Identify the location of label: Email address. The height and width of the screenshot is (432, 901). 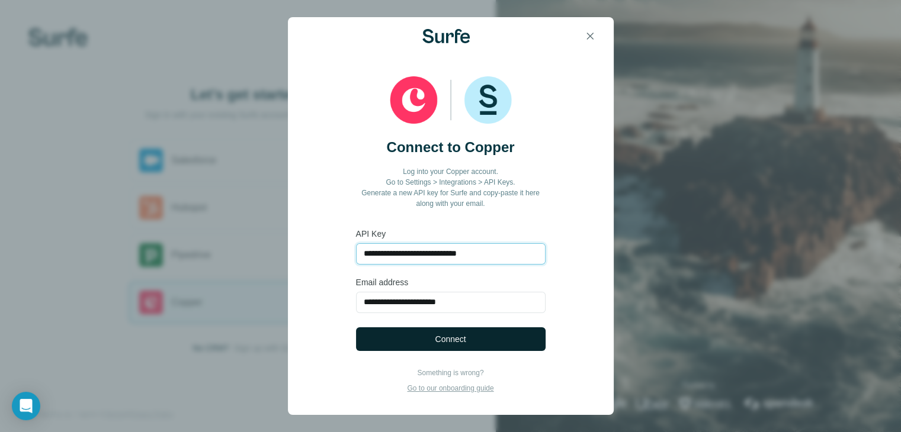
(451, 282).